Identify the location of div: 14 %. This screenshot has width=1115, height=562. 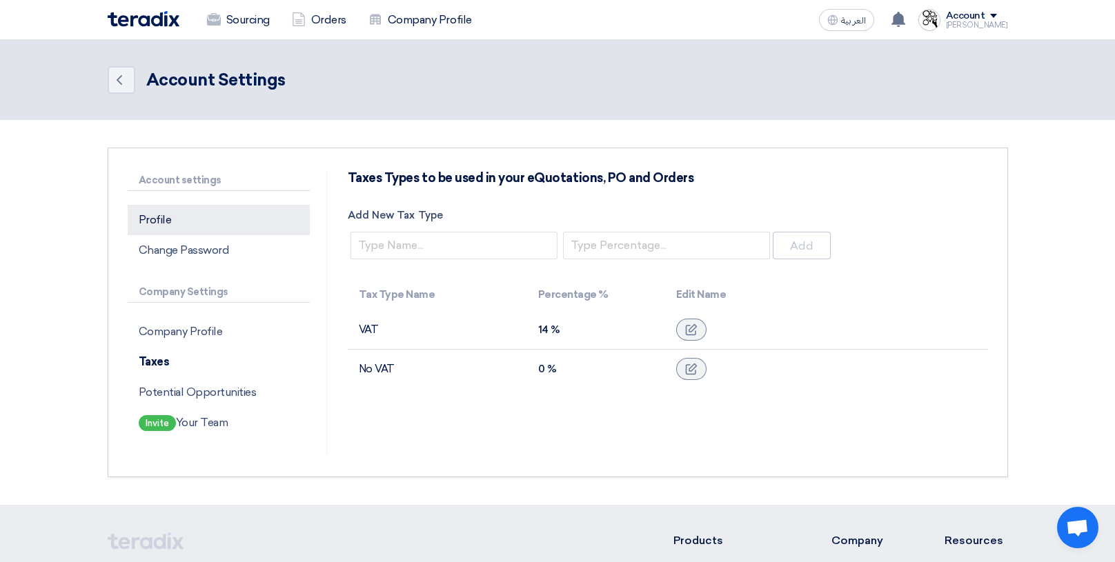
(596, 330).